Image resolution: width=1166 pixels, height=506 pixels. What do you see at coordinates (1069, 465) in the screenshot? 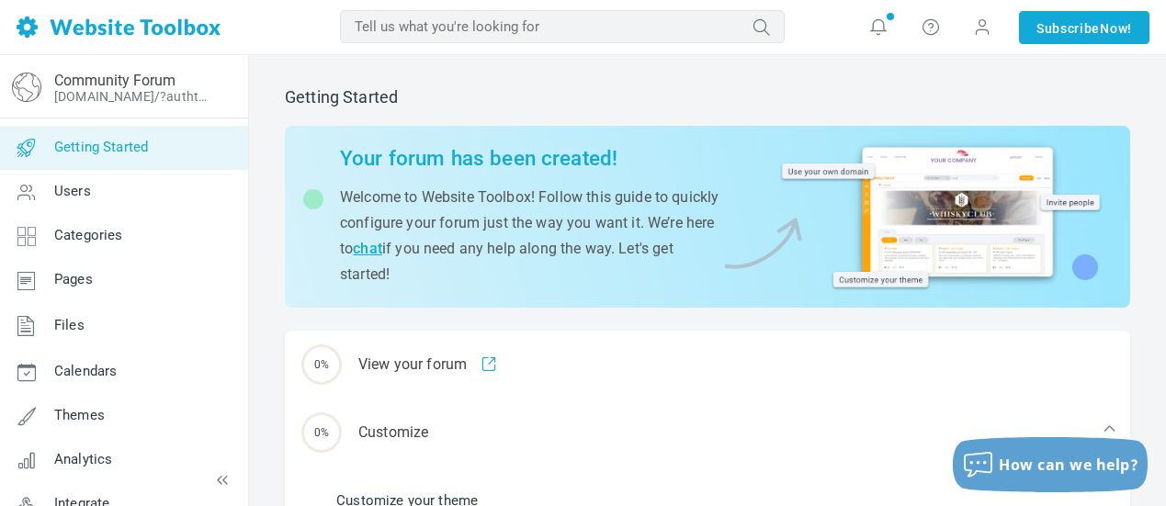
I see `span: How can we help?` at bounding box center [1069, 465].